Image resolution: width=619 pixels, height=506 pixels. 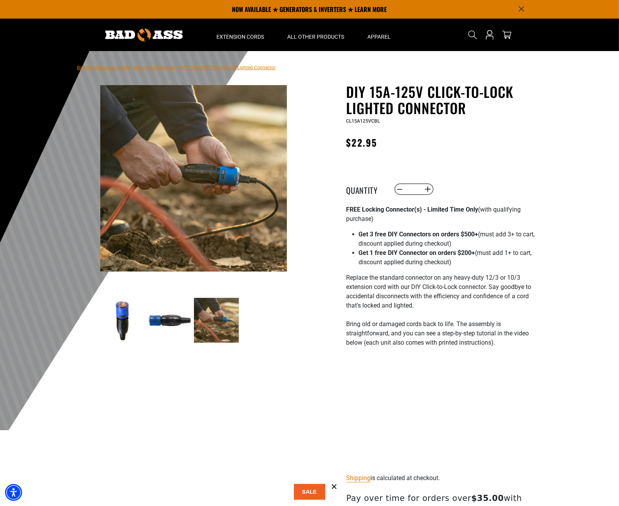 I want to click on summary: All Other Products, so click(x=316, y=35).